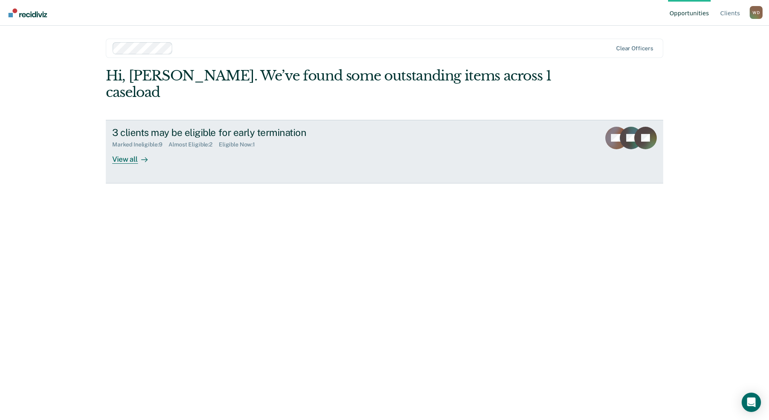  I want to click on button: Profile dropdown button, so click(756, 12).